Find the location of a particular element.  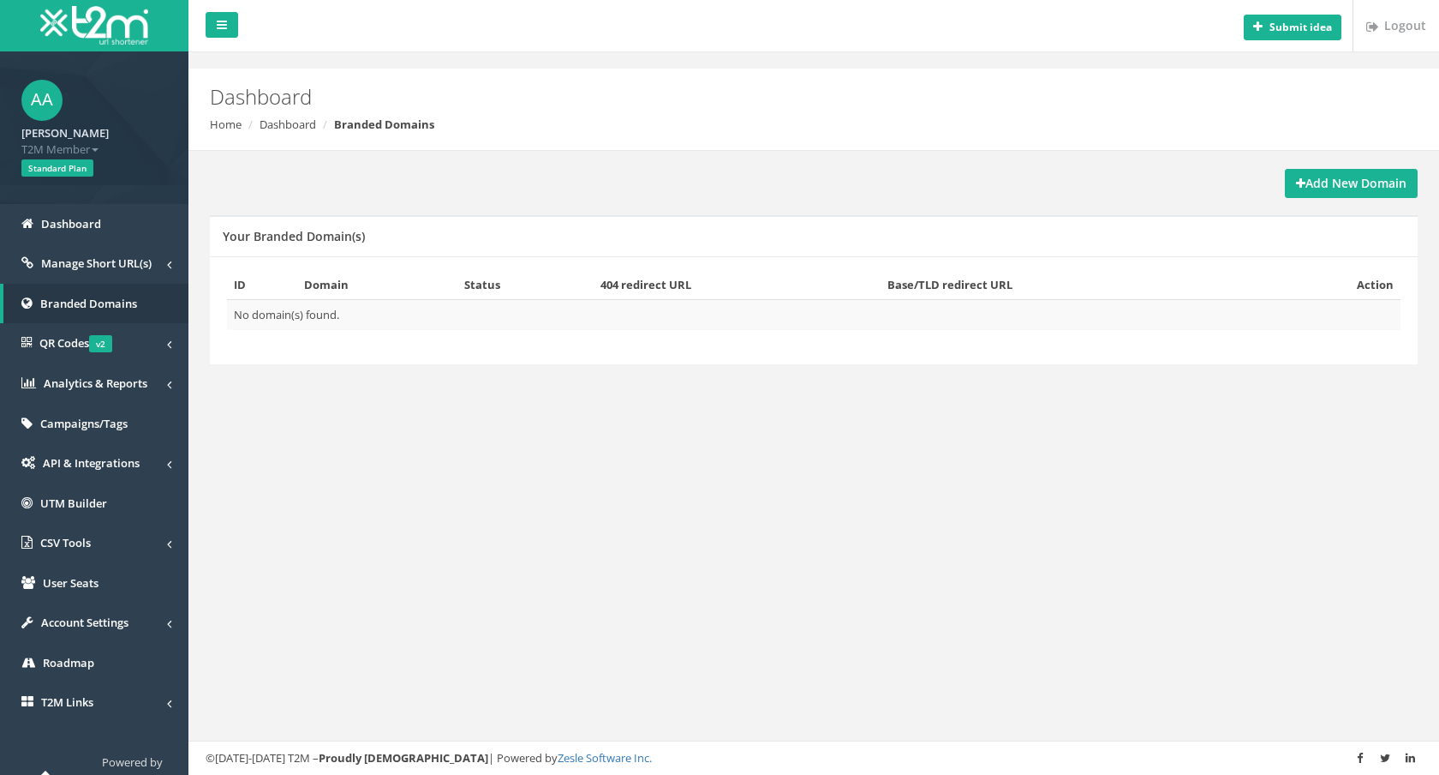

span: Roadmap is located at coordinates (69, 662).